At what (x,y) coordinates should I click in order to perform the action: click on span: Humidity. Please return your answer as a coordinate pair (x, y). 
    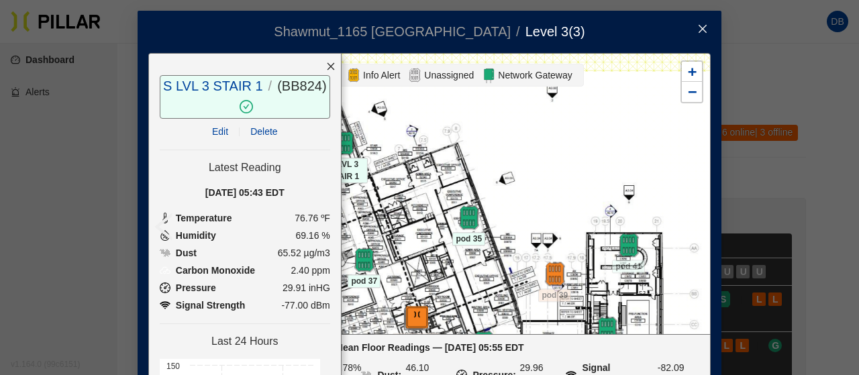
    Looking at the image, I should click on (196, 236).